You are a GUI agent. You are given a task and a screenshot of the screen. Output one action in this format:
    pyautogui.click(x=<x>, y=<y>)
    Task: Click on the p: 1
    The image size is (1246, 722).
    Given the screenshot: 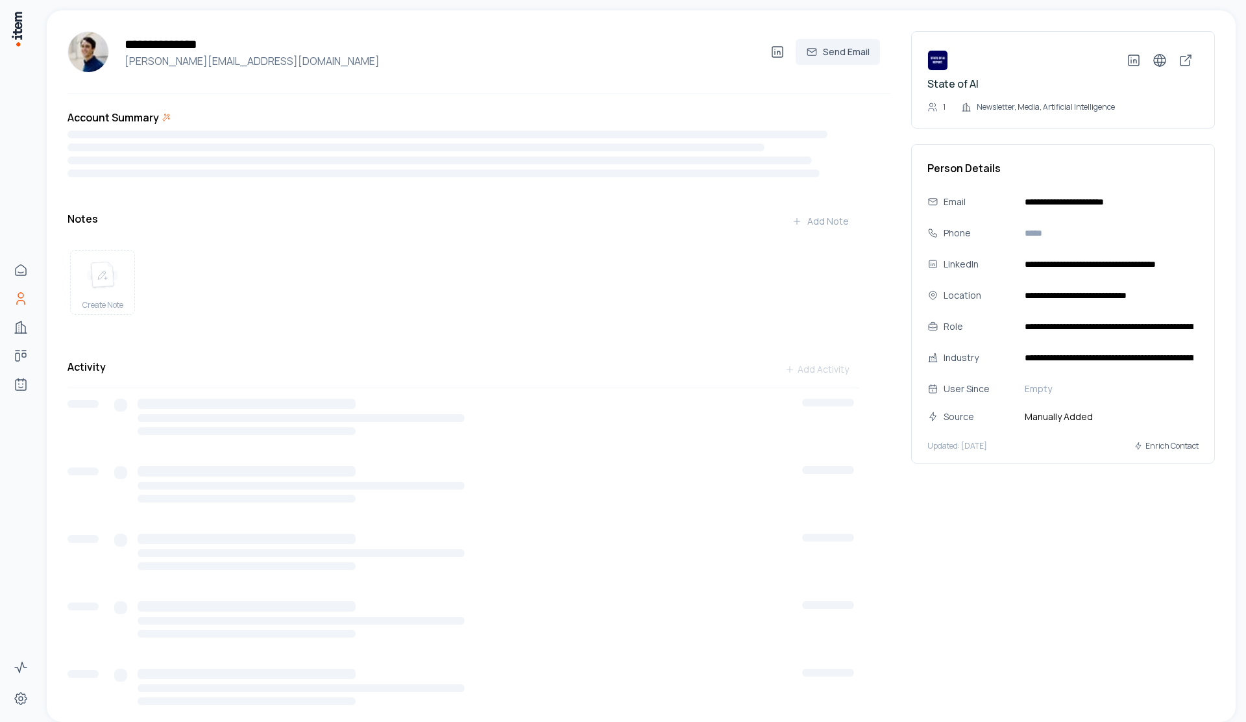 What is the action you would take?
    pyautogui.click(x=944, y=107)
    